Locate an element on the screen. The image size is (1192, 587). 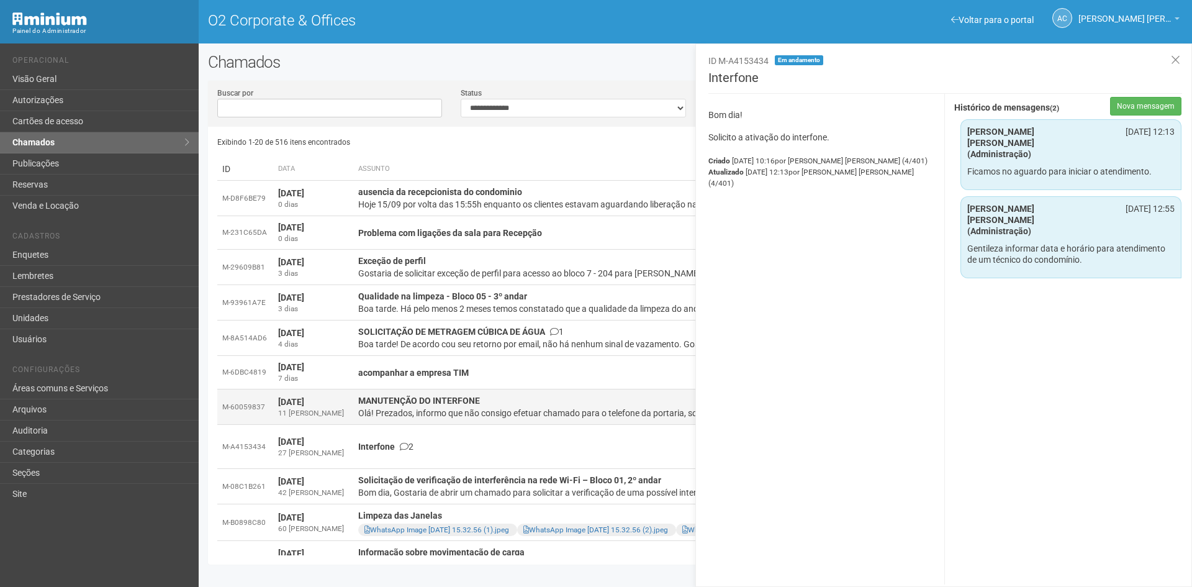
p: Ficamos no aguardo para iniciar o atendimento. is located at coordinates (1071, 171).